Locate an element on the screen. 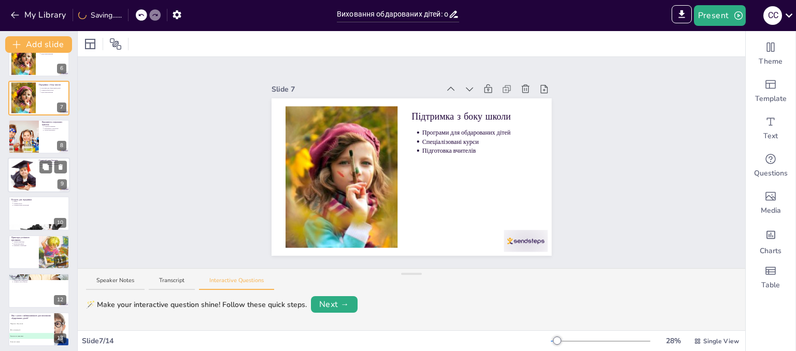 This screenshot has width=796, height=351. p: Яка з умов є найважливішою для виховання обдарованих дітей? is located at coordinates (31, 317).